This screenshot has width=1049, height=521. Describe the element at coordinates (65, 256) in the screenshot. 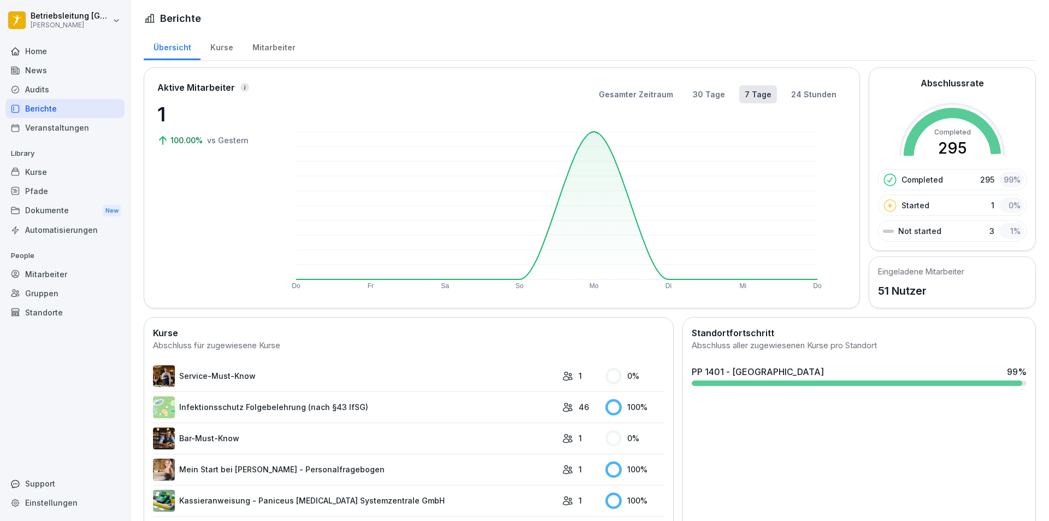

I see `p: People` at that location.